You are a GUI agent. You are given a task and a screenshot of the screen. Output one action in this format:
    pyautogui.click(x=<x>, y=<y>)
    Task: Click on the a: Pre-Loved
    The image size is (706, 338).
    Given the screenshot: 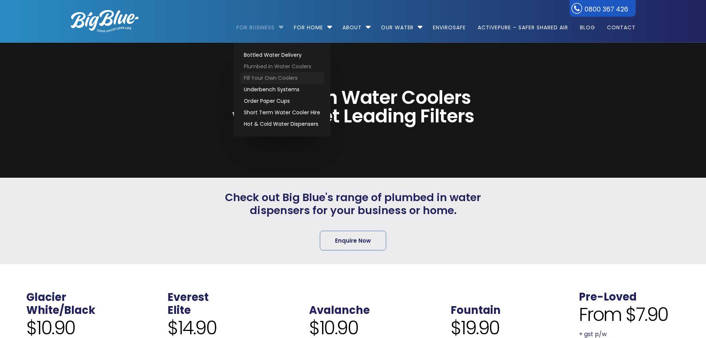 What is the action you would take?
    pyautogui.click(x=608, y=297)
    